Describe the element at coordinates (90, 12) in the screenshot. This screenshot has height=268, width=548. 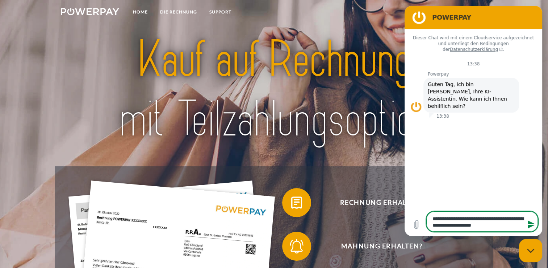
I see `img: logo-powerpay-white.svg` at that location.